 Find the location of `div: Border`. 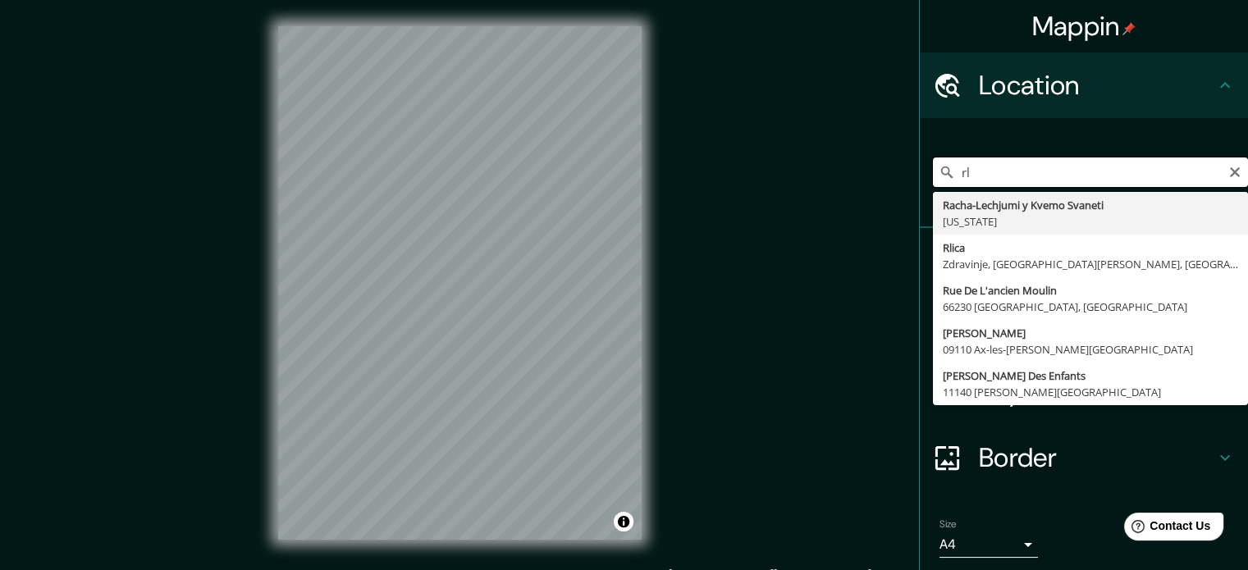

div: Border is located at coordinates (1084, 458).